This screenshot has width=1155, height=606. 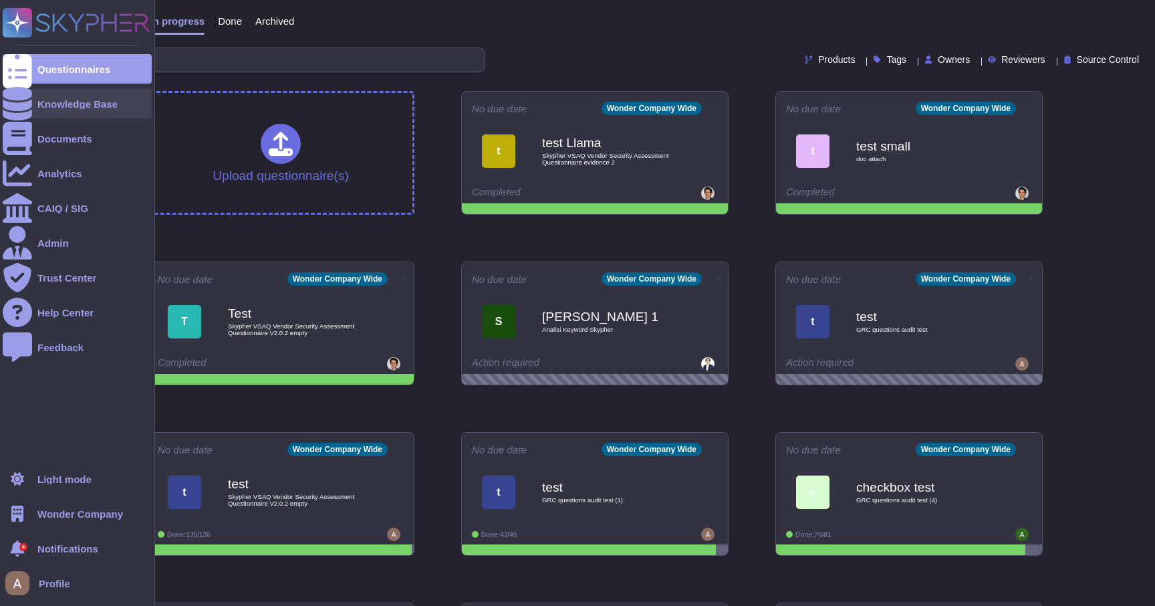 What do you see at coordinates (77, 104) in the screenshot?
I see `a: Knowledge Base` at bounding box center [77, 104].